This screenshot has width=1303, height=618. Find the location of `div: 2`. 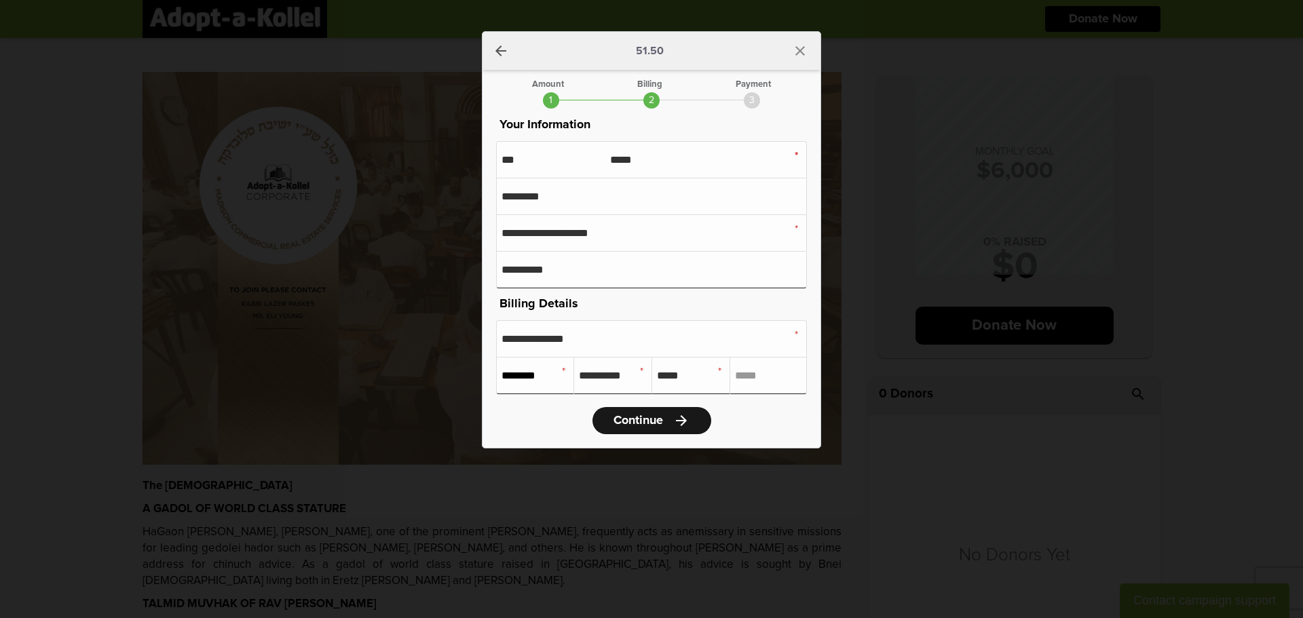

div: 2 is located at coordinates (652, 100).